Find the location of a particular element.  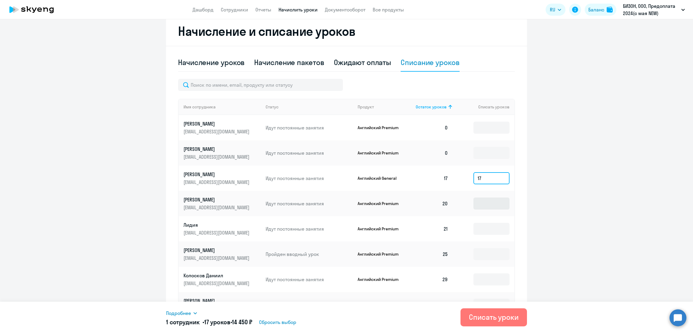

div: Начисление пакетов is located at coordinates (289, 62).